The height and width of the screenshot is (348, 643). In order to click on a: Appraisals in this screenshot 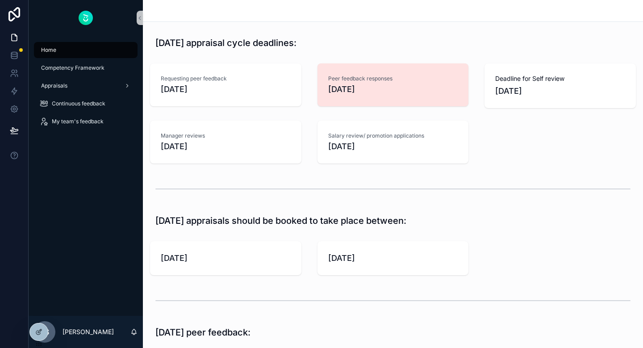, I will do `click(86, 86)`.